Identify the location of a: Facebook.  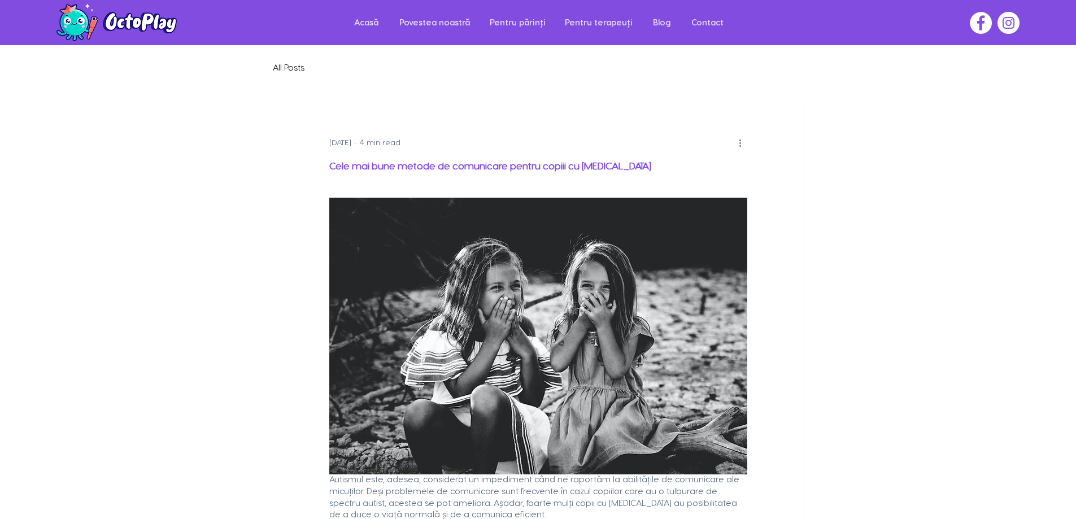
(980, 23).